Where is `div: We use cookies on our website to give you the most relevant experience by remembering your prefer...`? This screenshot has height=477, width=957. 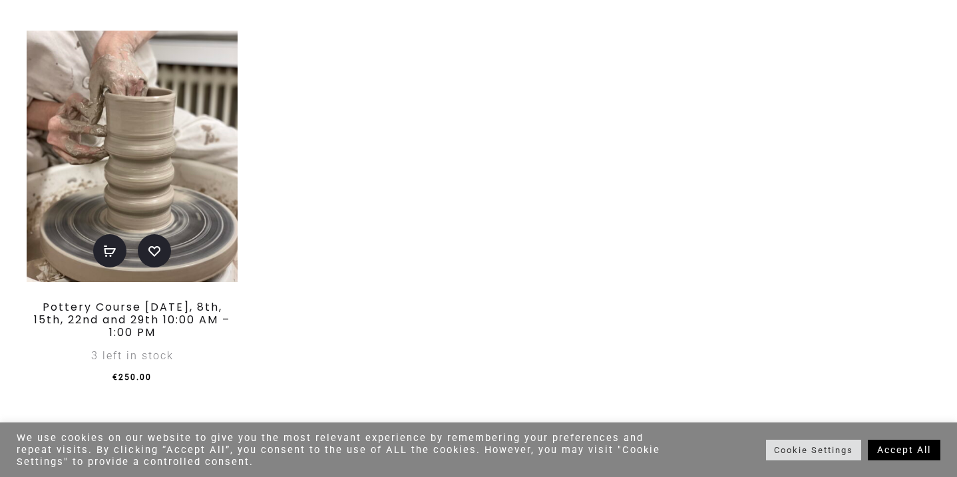
div: We use cookies on our website to give you the most relevant experience by remembering your prefer... is located at coordinates (340, 450).